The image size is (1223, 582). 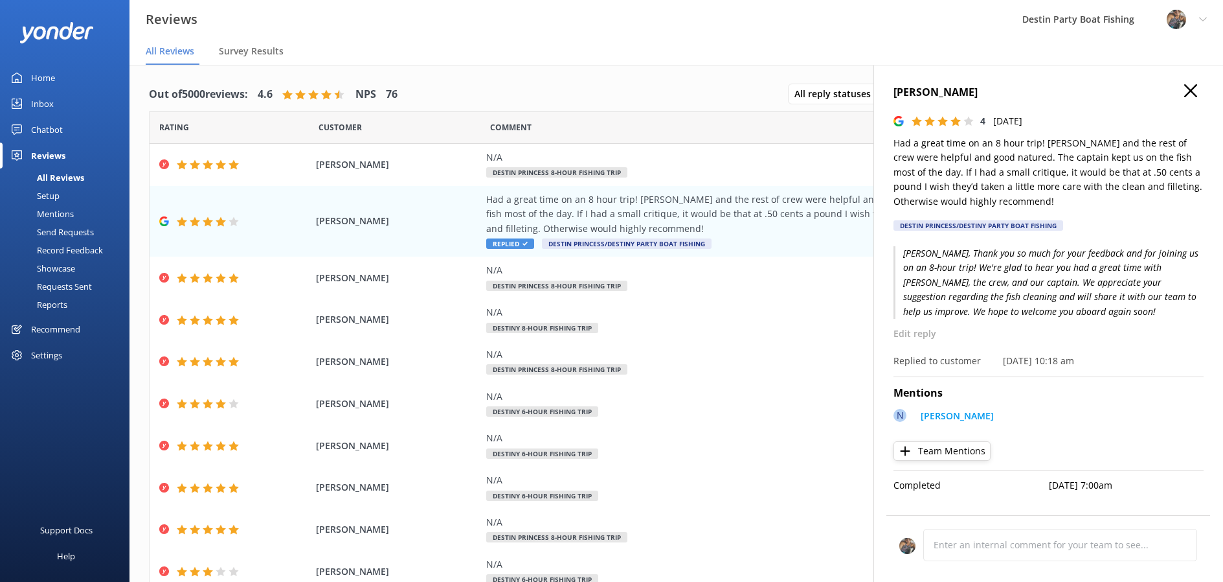 I want to click on div: Support Docs, so click(x=66, y=530).